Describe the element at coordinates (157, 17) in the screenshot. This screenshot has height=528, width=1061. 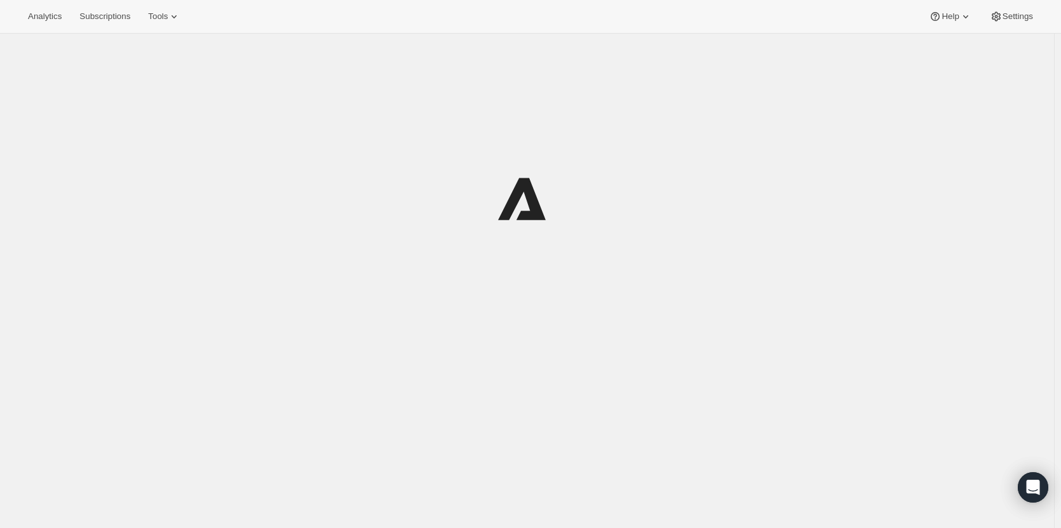
I see `span: Tools` at that location.